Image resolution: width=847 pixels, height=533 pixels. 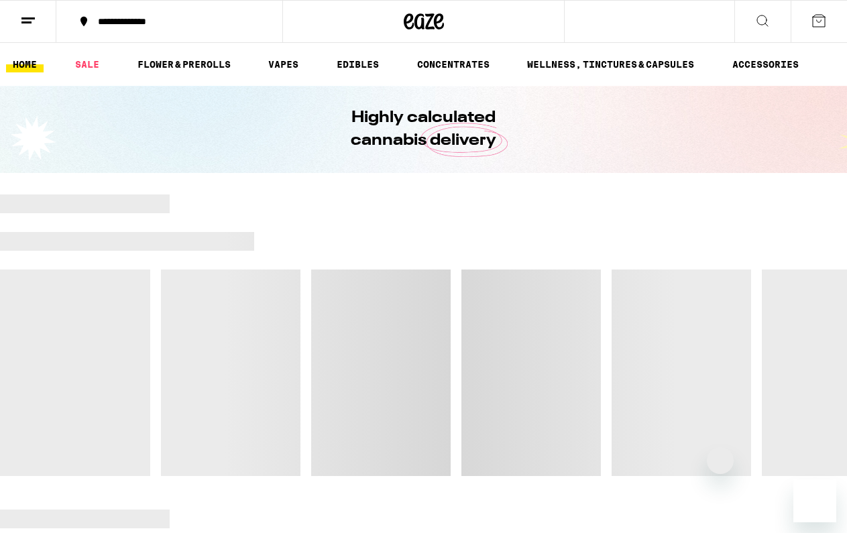 What do you see at coordinates (184, 64) in the screenshot?
I see `a: FLOWER & PREROLLS` at bounding box center [184, 64].